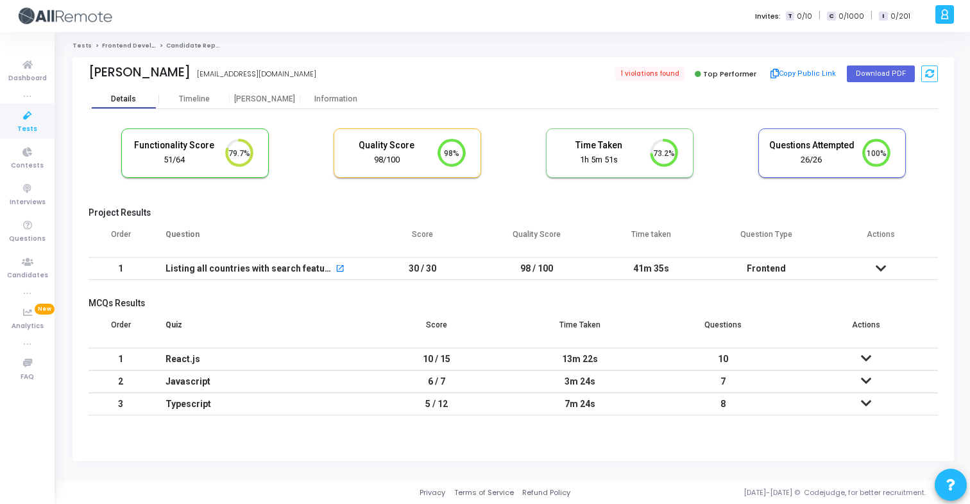  What do you see at coordinates (513, 46) in the screenshot?
I see `nav: breadcrumb` at bounding box center [513, 46].